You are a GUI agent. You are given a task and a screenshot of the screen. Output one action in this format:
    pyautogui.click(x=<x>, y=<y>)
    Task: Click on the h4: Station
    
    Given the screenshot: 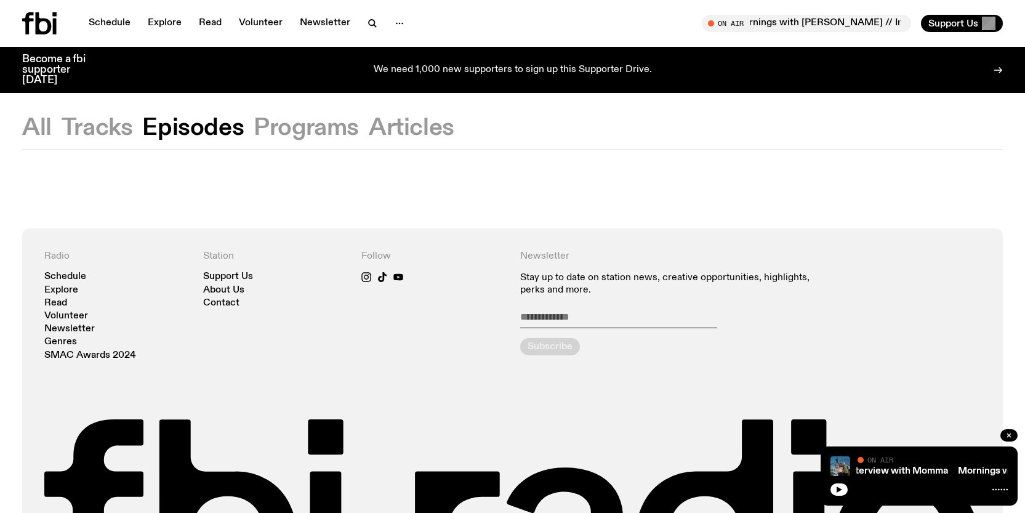 What is the action you would take?
    pyautogui.click(x=275, y=256)
    